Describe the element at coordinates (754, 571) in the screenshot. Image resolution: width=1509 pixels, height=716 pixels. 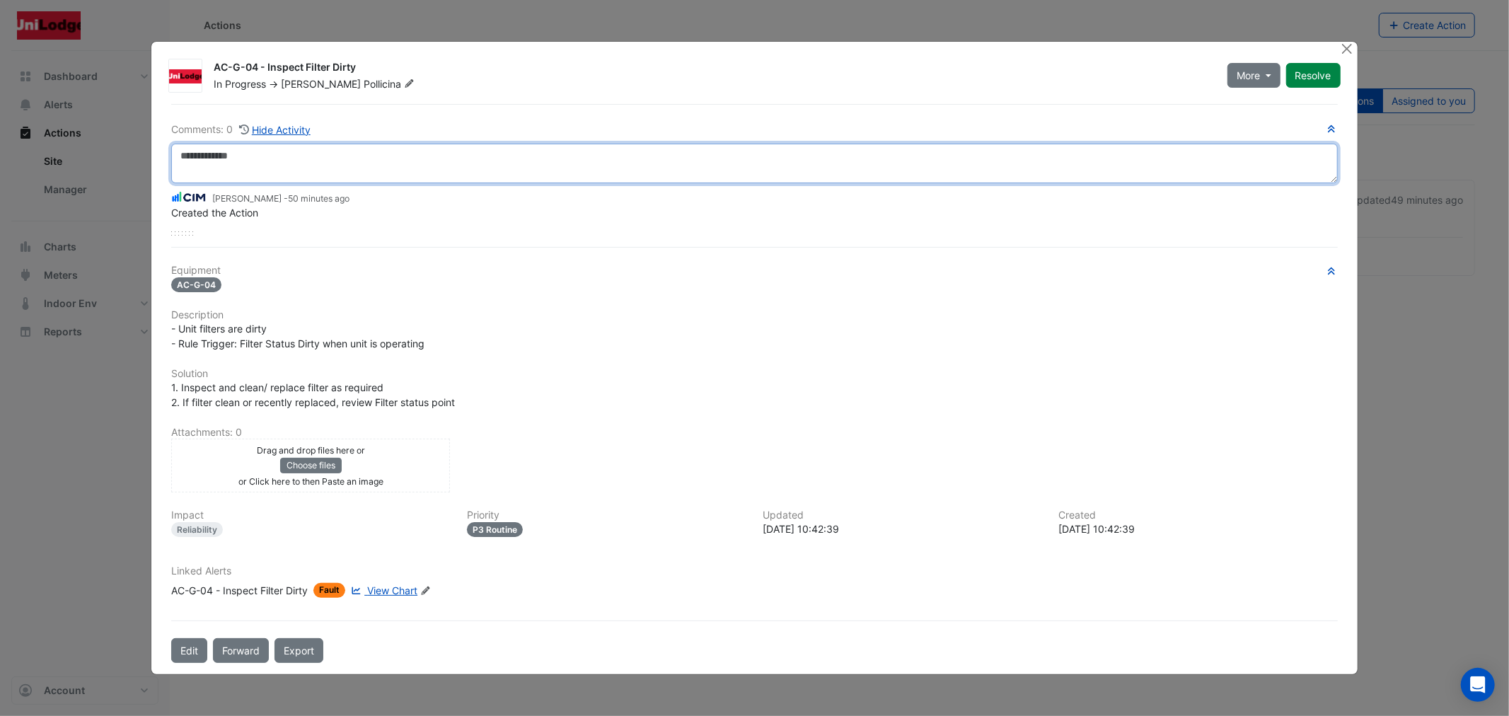
I see `h6: Linked Alerts` at that location.